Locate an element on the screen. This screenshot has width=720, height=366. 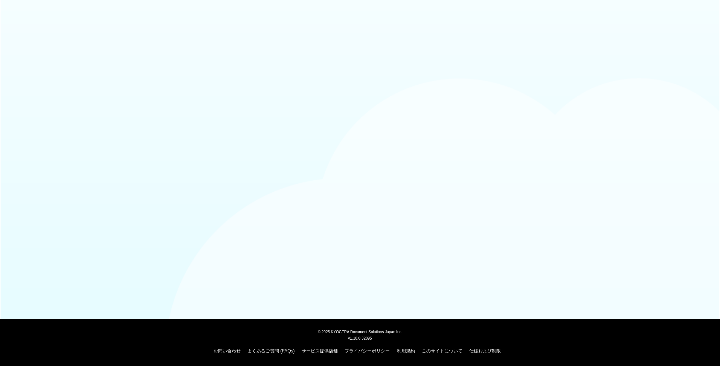
a: このサイトについて is located at coordinates (442, 351).